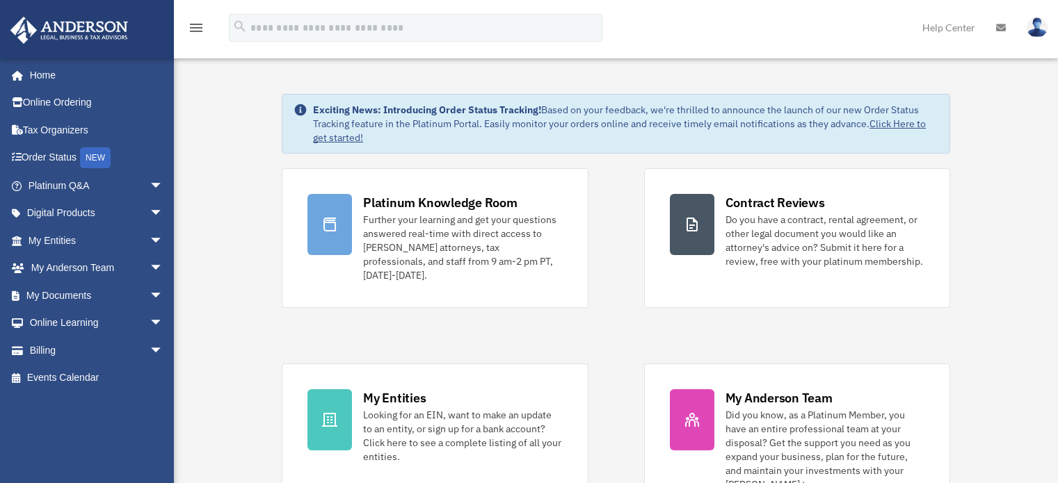  I want to click on div: My Anderson Team, so click(779, 398).